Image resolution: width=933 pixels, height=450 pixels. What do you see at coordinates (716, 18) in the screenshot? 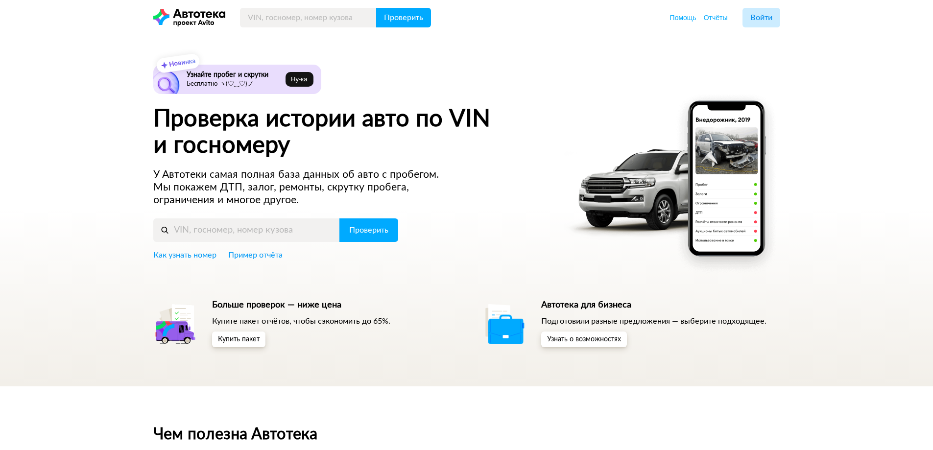
I see `a: Отчёты` at bounding box center [716, 18].